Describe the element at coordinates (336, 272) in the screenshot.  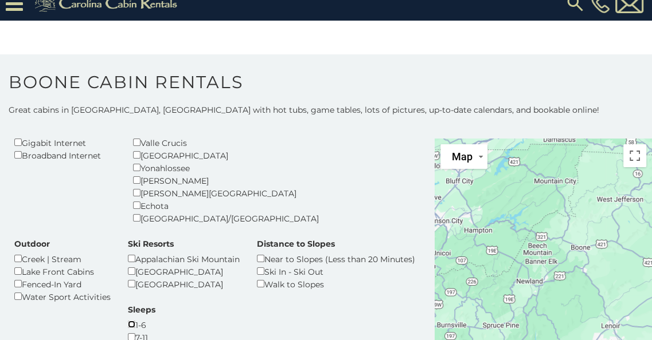
I see `div: Ski In - Ski Out` at that location.